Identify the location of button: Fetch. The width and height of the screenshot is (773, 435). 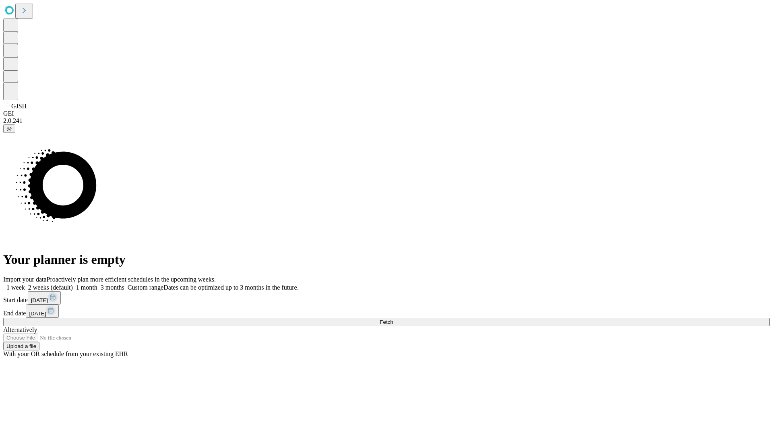
(386, 321).